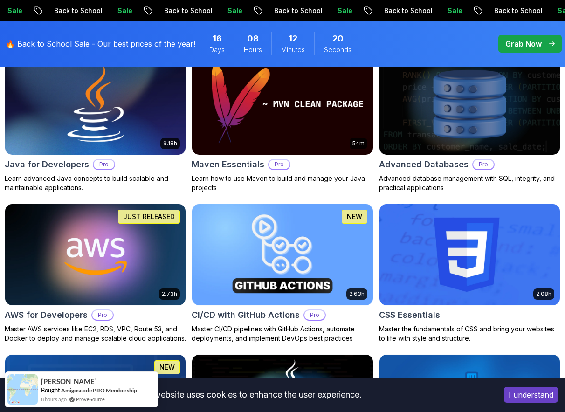 The image size is (565, 412). What do you see at coordinates (100, 44) in the screenshot?
I see `p: 🔥 Back to School Sale - Our best prices of the year!` at bounding box center [100, 44].